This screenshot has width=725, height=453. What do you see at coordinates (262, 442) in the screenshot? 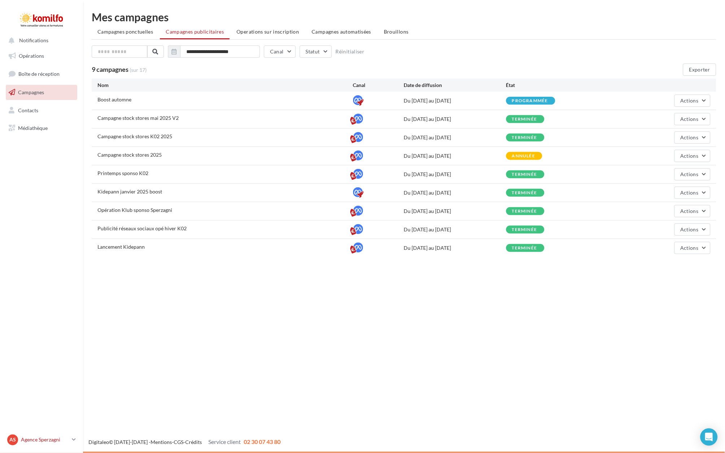
I see `span: 02 30 07 43 80` at bounding box center [262, 442].